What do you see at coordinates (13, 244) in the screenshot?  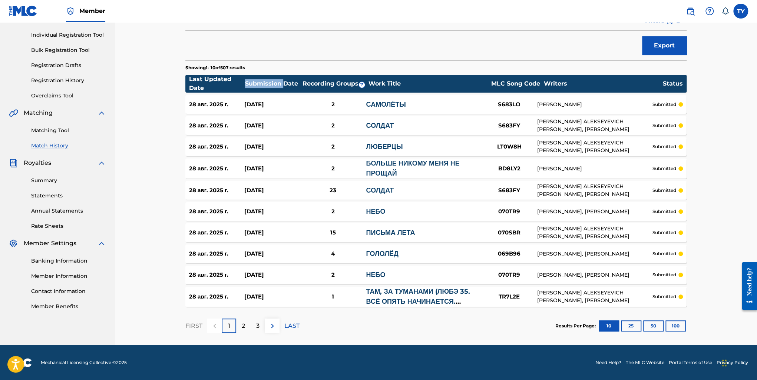 I see `img: Member Settings` at bounding box center [13, 244].